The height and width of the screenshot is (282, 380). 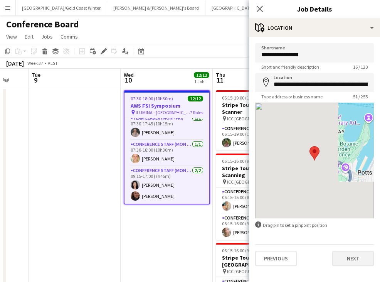 What do you see at coordinates (47, 37) in the screenshot?
I see `a: Jobs` at bounding box center [47, 37].